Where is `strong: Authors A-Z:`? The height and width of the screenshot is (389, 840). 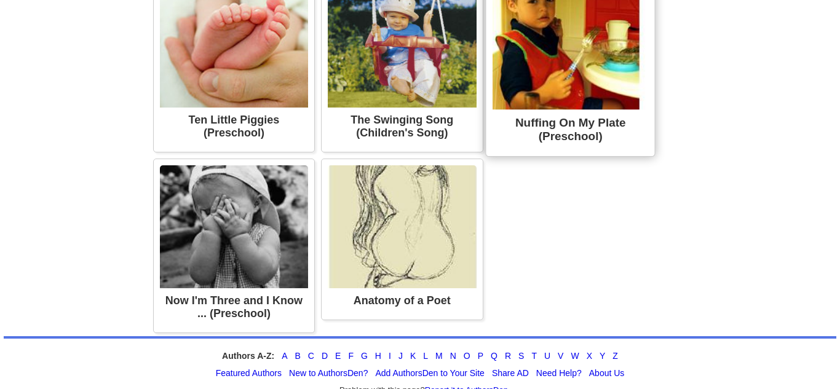
strong: Authors A-Z: is located at coordinates (248, 356).